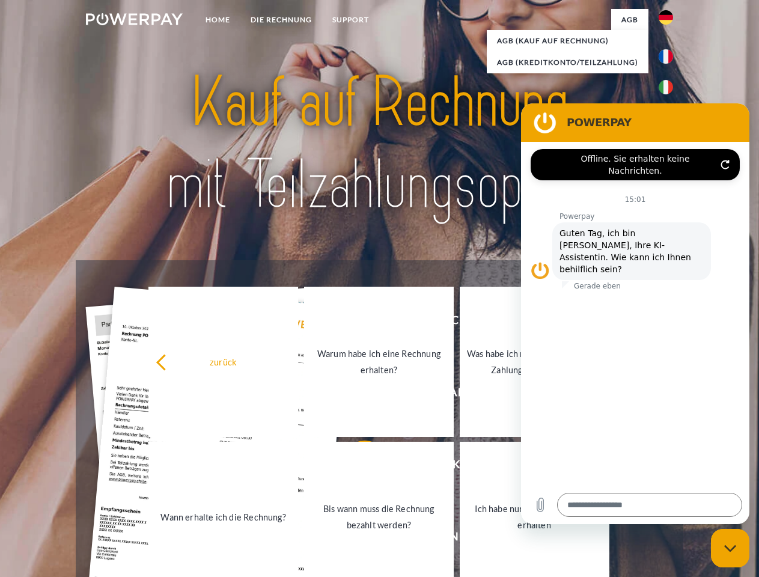  What do you see at coordinates (379, 362) in the screenshot?
I see `div: Warum habe ich eine Rechnung erhalten?` at bounding box center [379, 362].